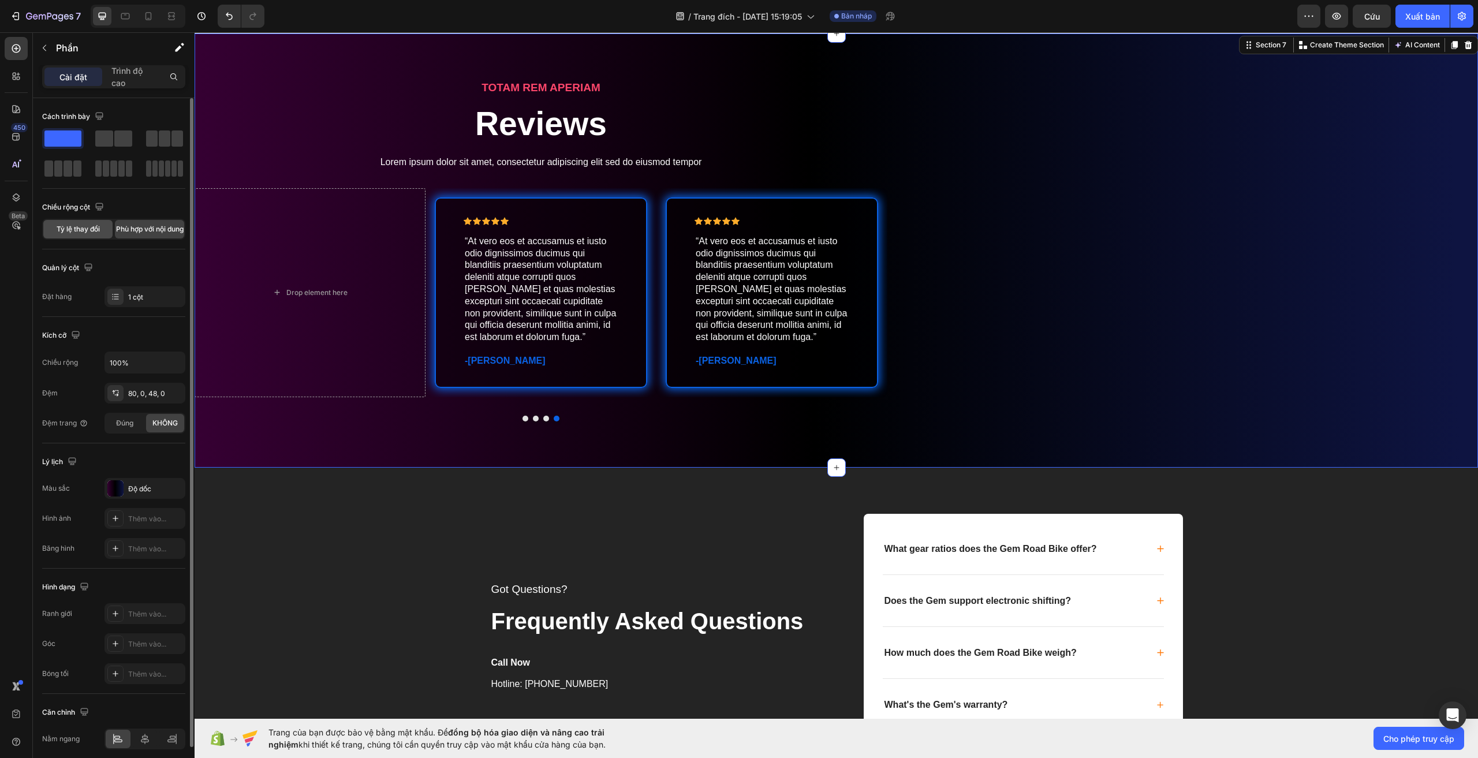 The image size is (1478, 758). Describe the element at coordinates (1153, 13) in the screenshot. I see `p: Create Theme Section` at that location.